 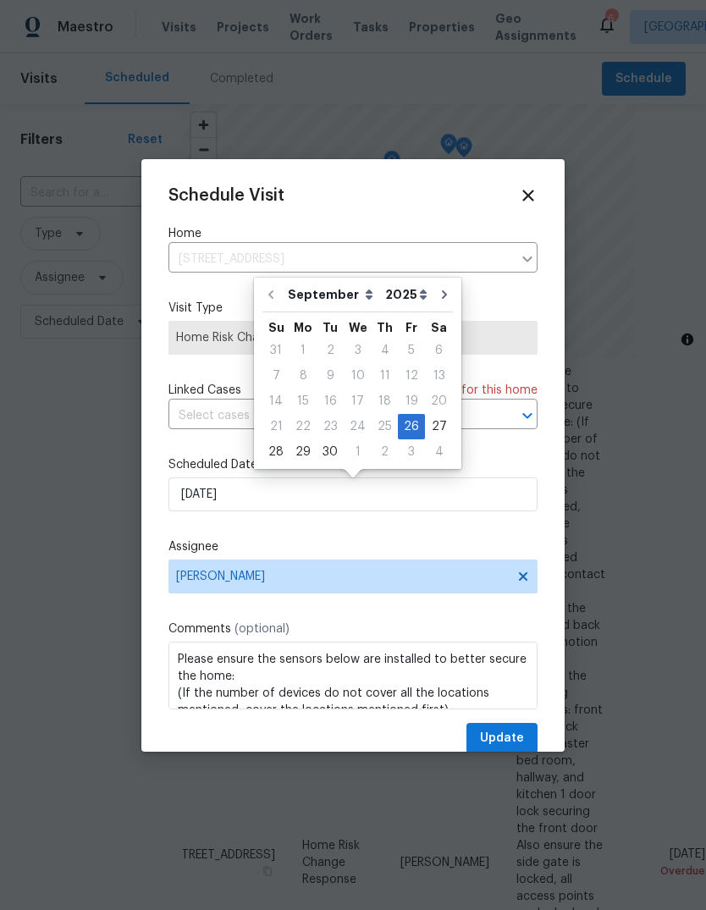 What do you see at coordinates (384, 427) in the screenshot?
I see `div: 25` at bounding box center [384, 427].